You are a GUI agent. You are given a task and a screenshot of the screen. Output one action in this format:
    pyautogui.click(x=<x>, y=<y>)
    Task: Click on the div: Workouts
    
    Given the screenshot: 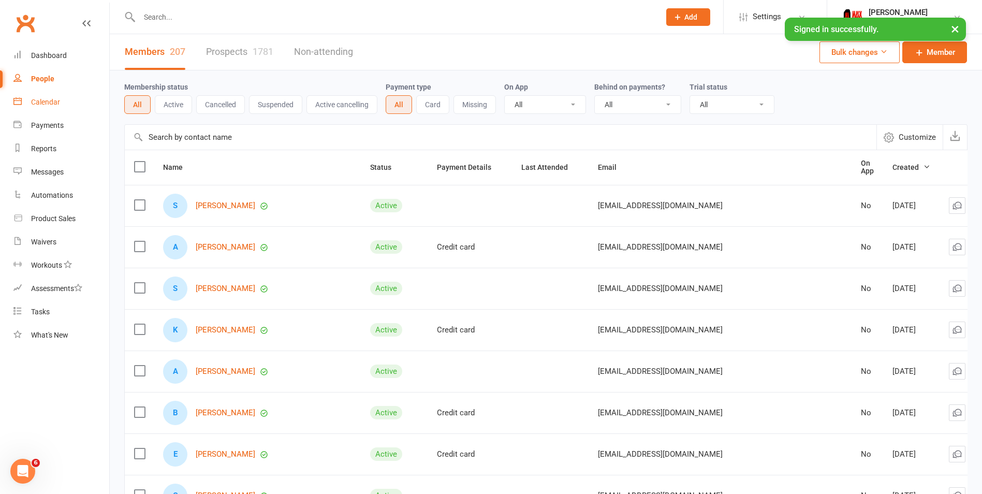 What is the action you would take?
    pyautogui.click(x=47, y=265)
    